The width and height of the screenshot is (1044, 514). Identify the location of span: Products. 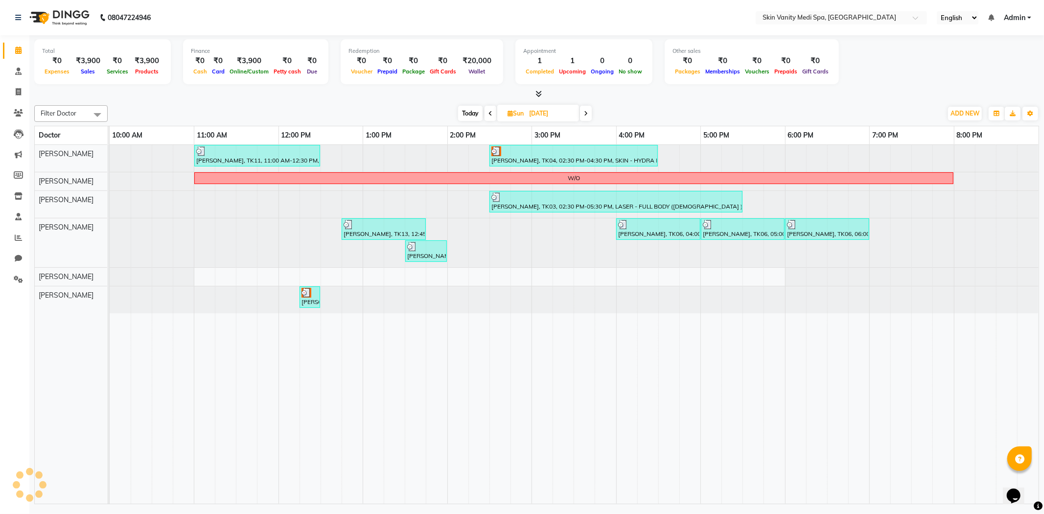
(147, 71).